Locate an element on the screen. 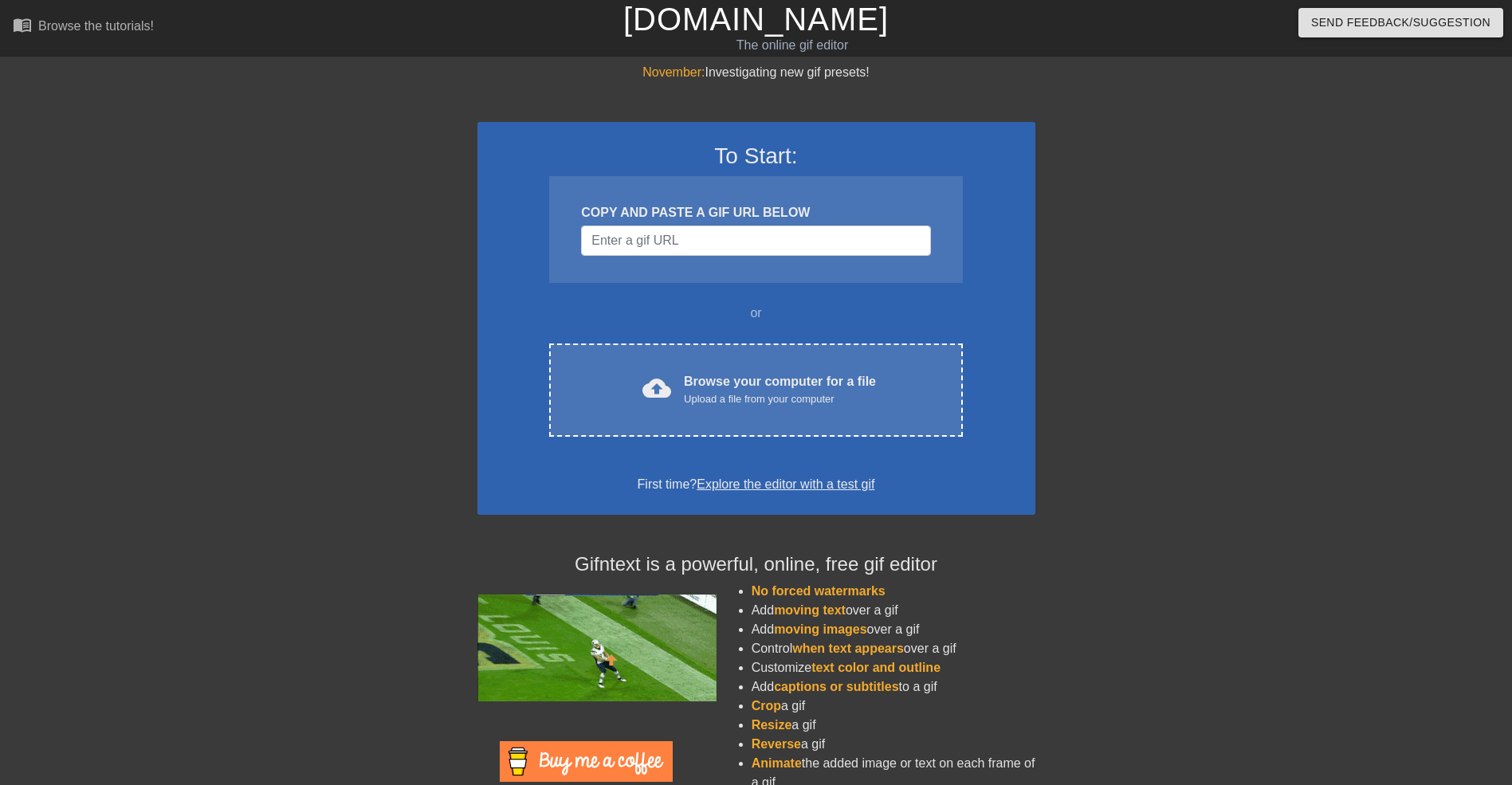 This screenshot has width=1512, height=785. span: moving text is located at coordinates (810, 609).